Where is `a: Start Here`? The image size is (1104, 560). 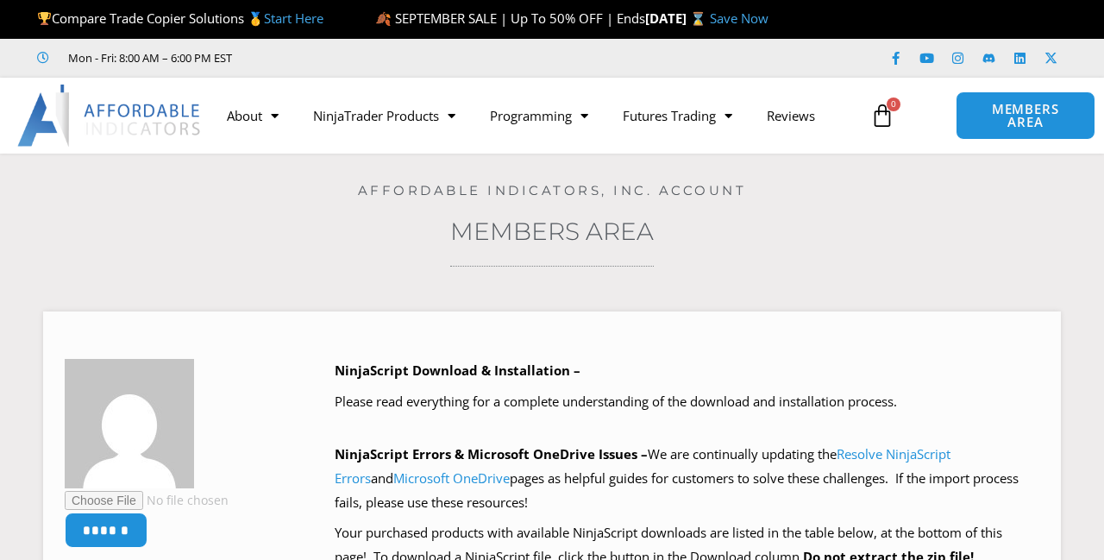 a: Start Here is located at coordinates (293, 18).